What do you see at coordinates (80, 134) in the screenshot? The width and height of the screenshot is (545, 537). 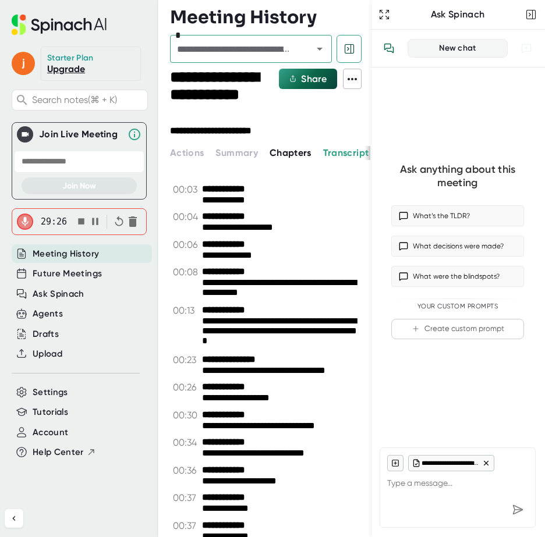 I see `div: Join Live Meeting` at bounding box center [80, 134].